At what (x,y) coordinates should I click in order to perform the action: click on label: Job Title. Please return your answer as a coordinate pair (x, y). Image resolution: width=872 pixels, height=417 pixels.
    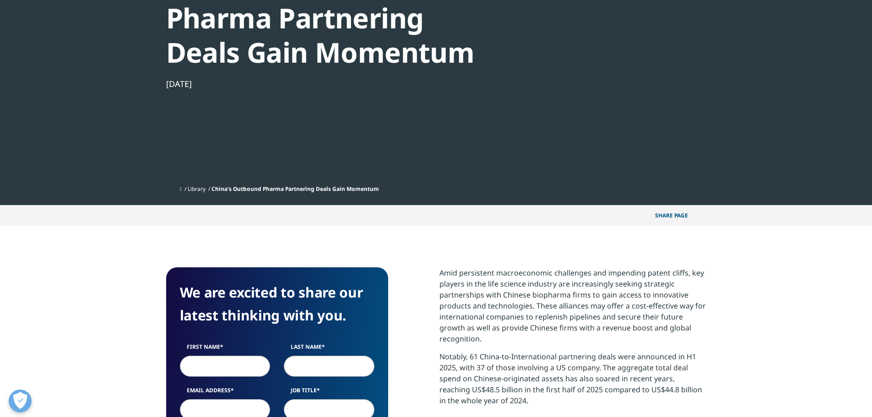
    Looking at the image, I should click on (329, 393).